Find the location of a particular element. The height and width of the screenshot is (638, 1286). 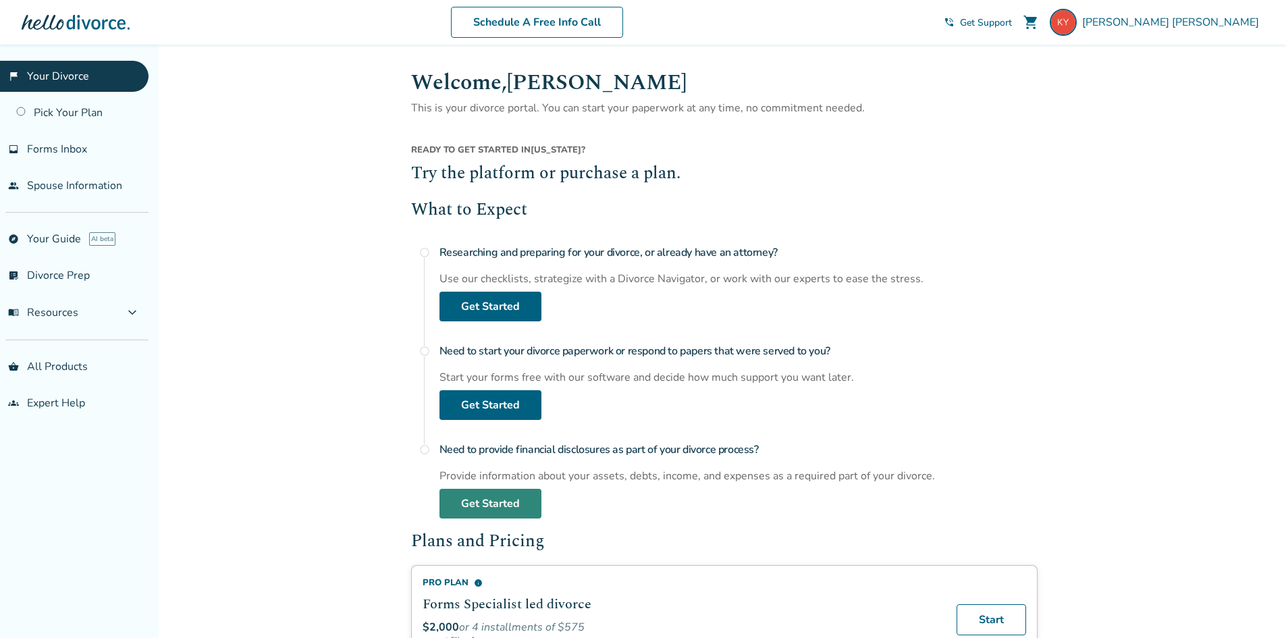

div: Pro Plan is located at coordinates (681, 583).